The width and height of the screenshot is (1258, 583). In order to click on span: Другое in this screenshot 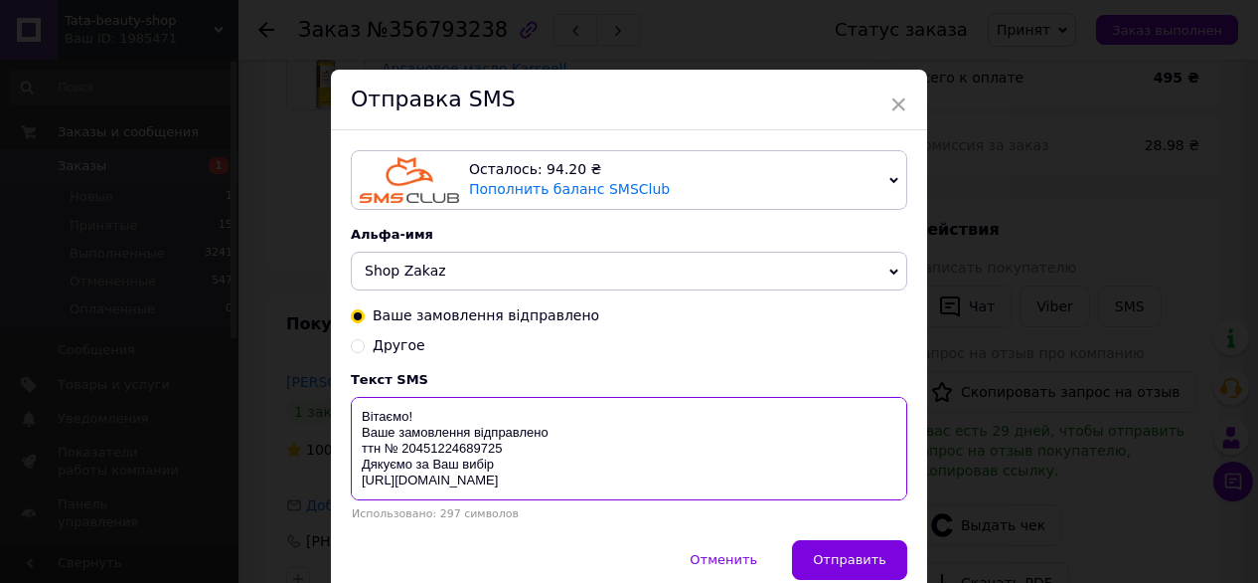, I will do `click(399, 345)`.